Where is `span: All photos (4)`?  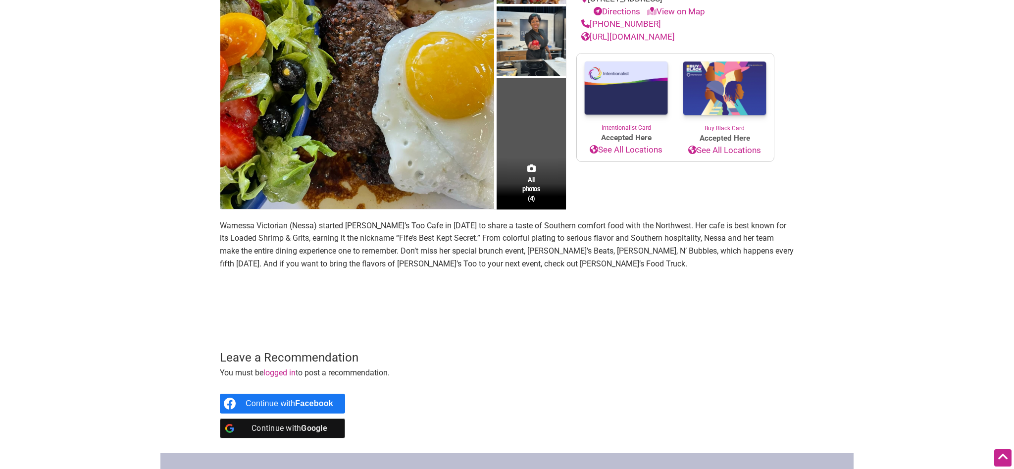
span: All photos (4) is located at coordinates (531, 189).